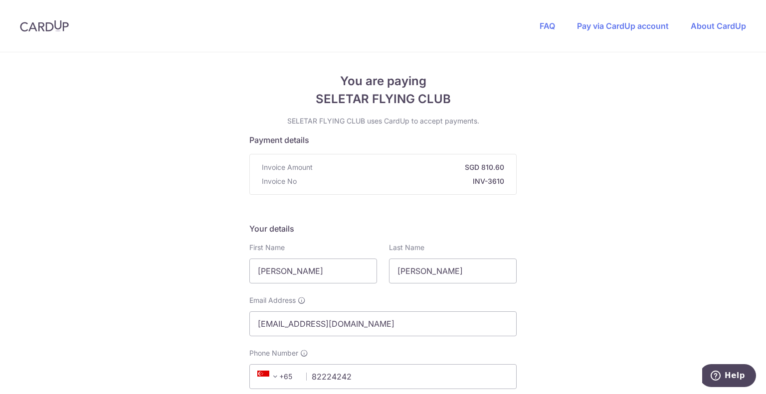  Describe the element at coordinates (406, 248) in the screenshot. I see `label: Last Name` at that location.